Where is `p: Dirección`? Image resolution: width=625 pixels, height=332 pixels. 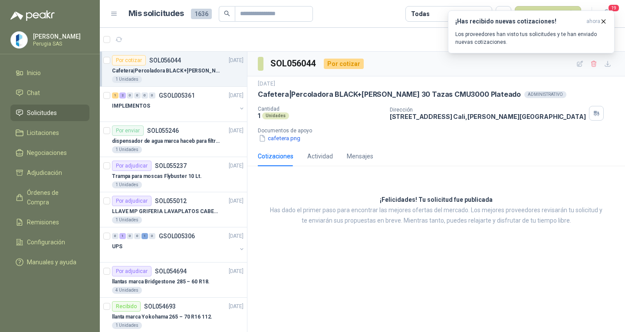 p: Dirección is located at coordinates (488, 110).